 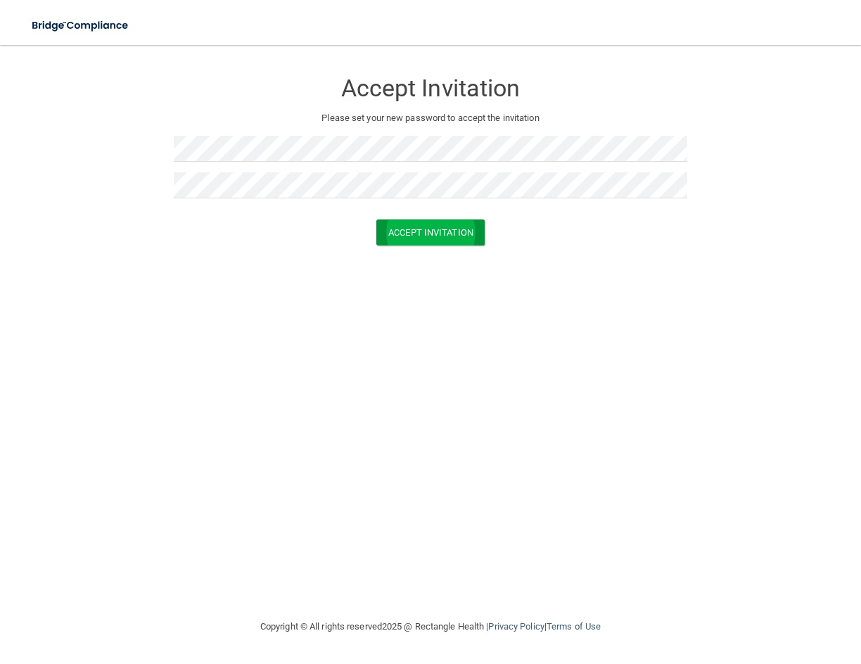 What do you see at coordinates (81, 25) in the screenshot?
I see `img: bridge_compliance_login_screen.278c3ca4.svg` at bounding box center [81, 25].